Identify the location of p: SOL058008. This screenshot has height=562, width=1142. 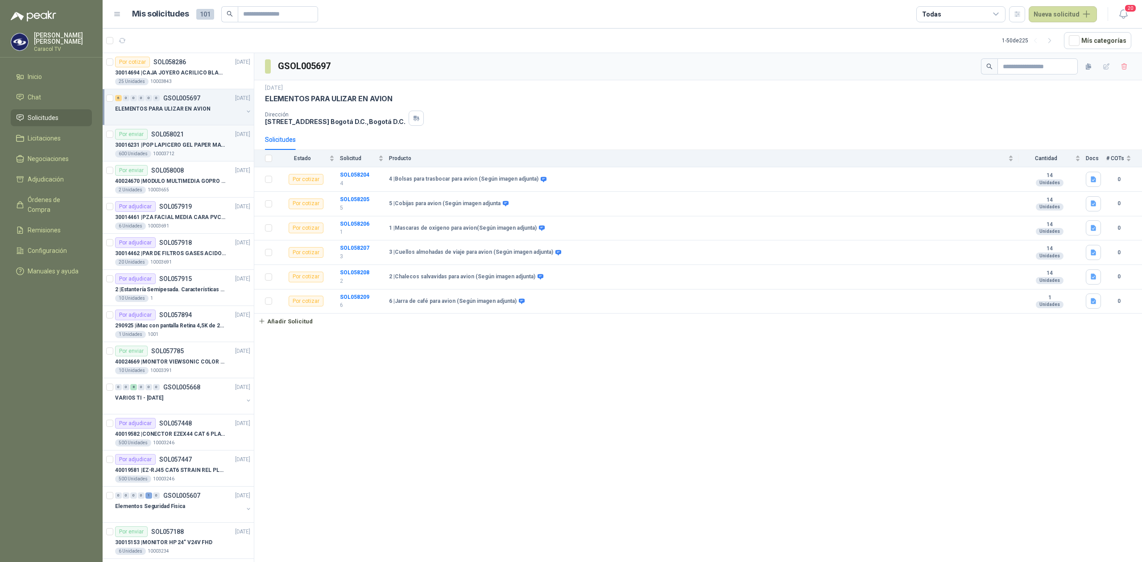
(167, 170).